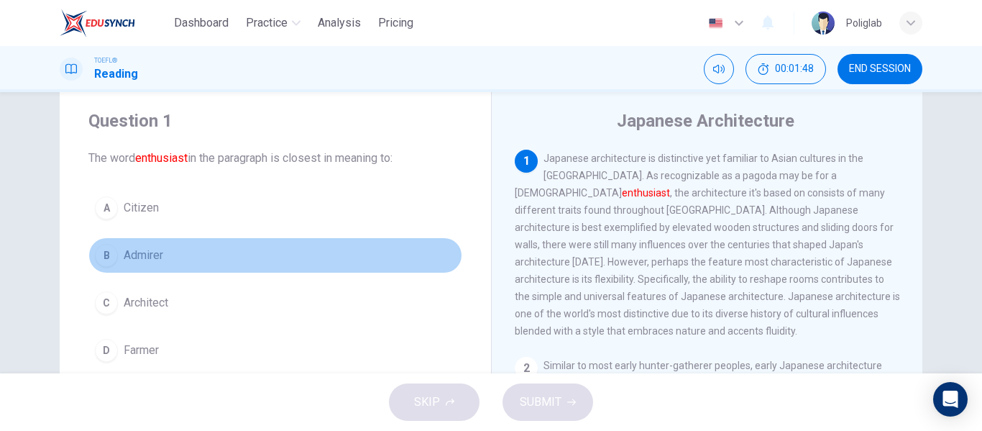 This screenshot has height=431, width=982. Describe the element at coordinates (275, 158) in the screenshot. I see `span: The word in the paragraph is closest in meaning to:` at that location.